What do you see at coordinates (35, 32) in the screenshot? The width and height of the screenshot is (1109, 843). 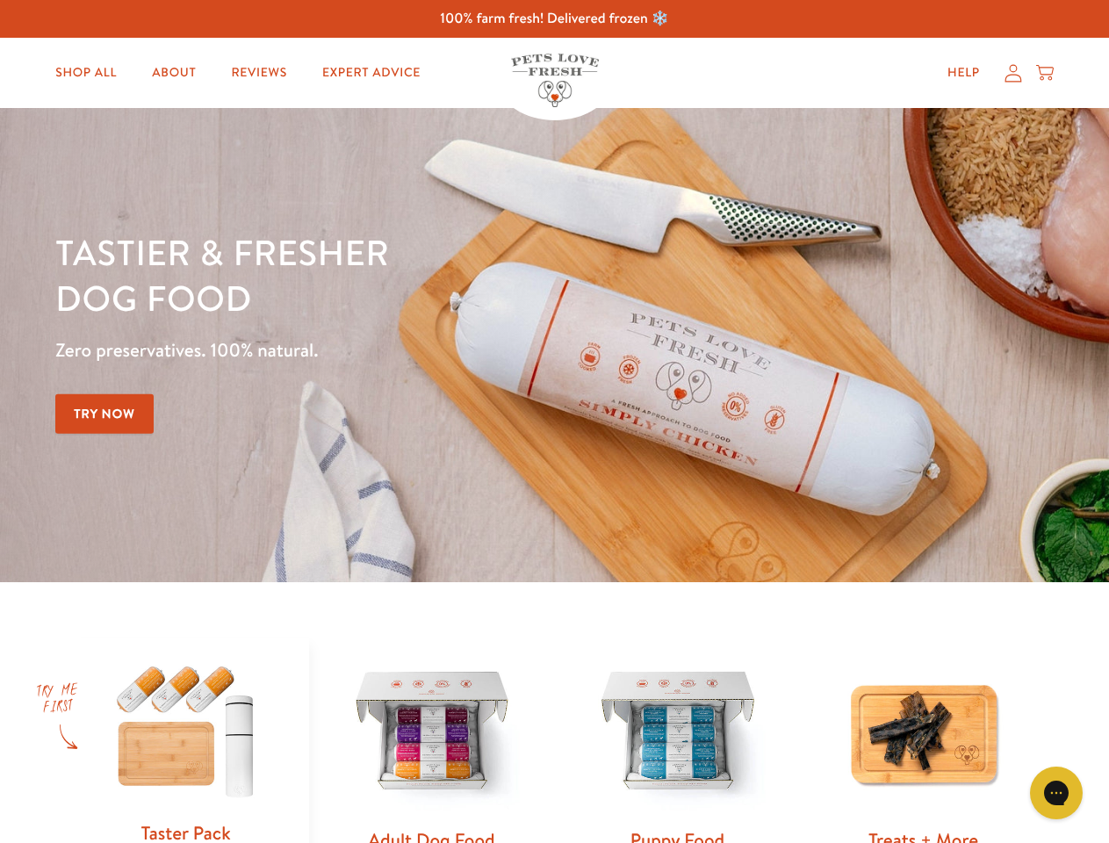 I see `button: Gorgias live chat` at bounding box center [35, 32].